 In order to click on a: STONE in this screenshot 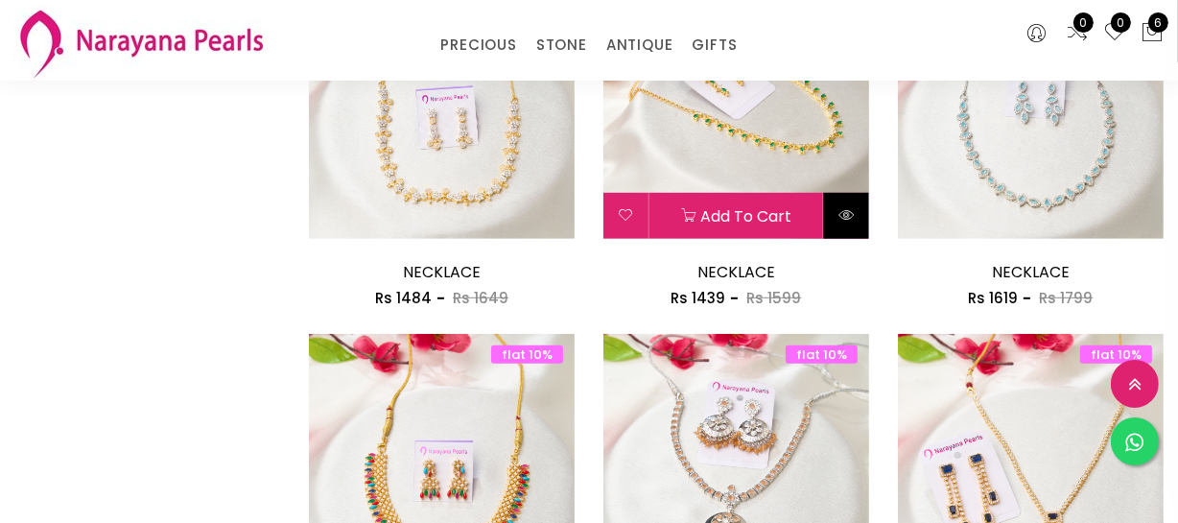, I will do `click(561, 45)`.